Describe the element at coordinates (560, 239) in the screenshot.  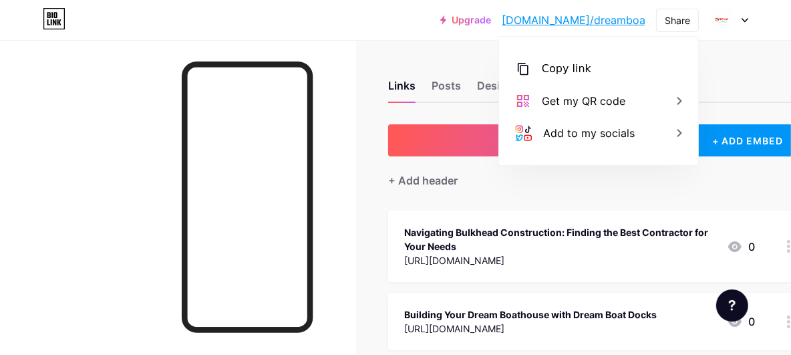
I see `div: Navigating Bulkhead Construction: Finding the Best Contractor for Your Needs` at that location.